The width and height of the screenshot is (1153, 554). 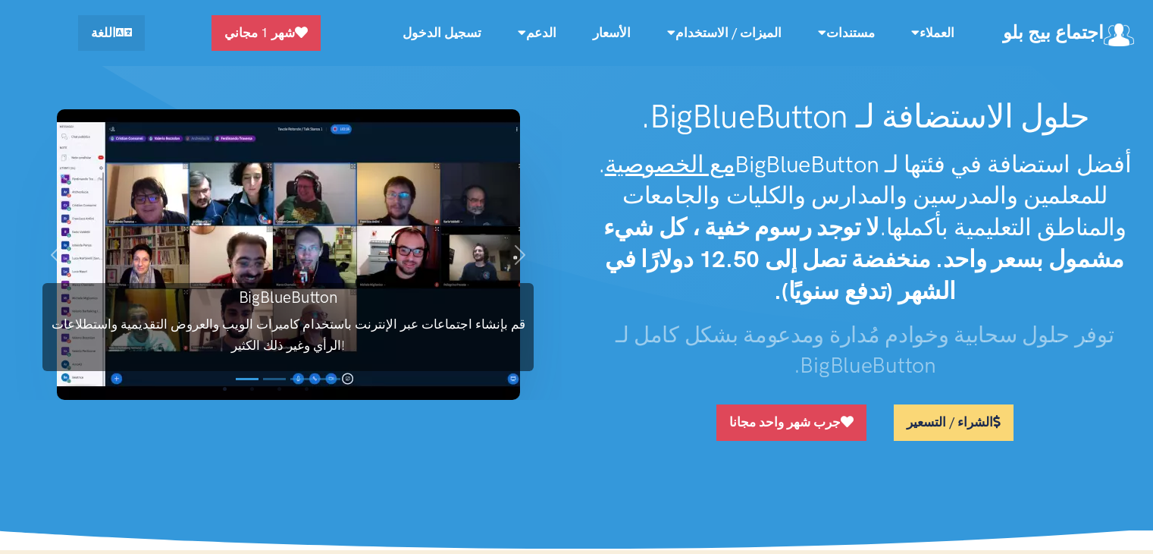 What do you see at coordinates (846, 33) in the screenshot?
I see `a: مستندات` at bounding box center [846, 33].